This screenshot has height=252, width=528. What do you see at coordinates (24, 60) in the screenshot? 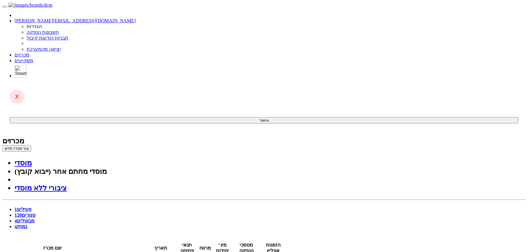
I see `a: משקיעים` at bounding box center [24, 60].